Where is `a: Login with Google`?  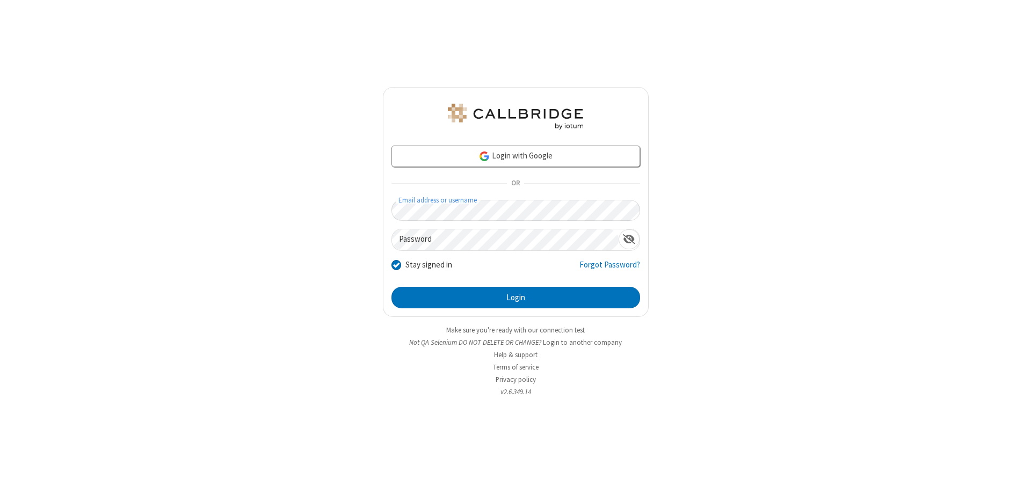 a: Login with Google is located at coordinates (515, 156).